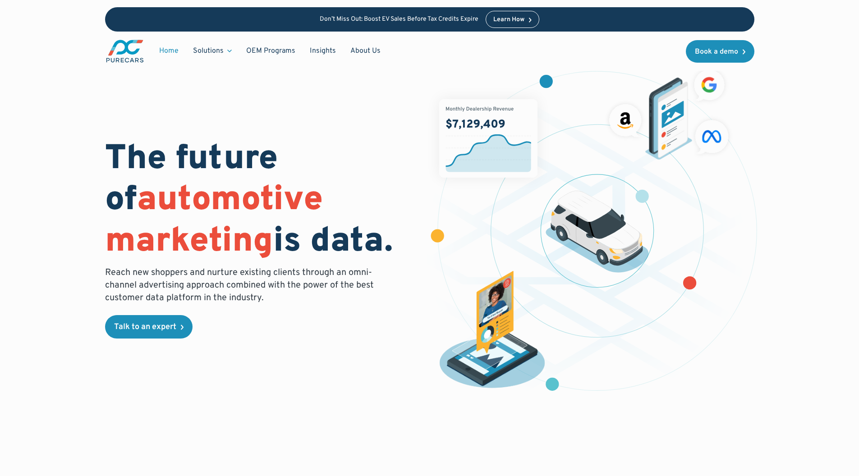 The image size is (859, 476). What do you see at coordinates (214, 221) in the screenshot?
I see `span: automotive marketing` at bounding box center [214, 221].